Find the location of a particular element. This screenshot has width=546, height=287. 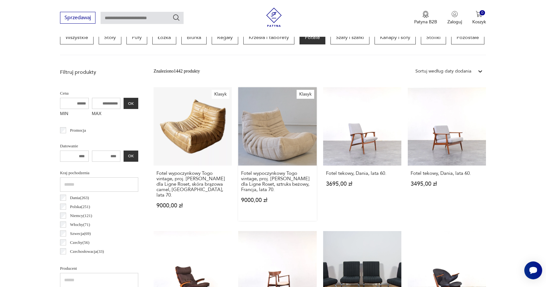

p: Promocja is located at coordinates (78, 130).